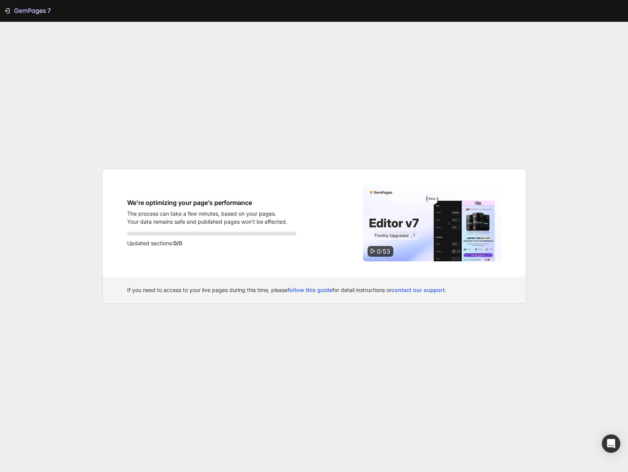 The height and width of the screenshot is (472, 628). Describe the element at coordinates (207, 203) in the screenshot. I see `h1: We’re optimizing your page’s performance` at that location.